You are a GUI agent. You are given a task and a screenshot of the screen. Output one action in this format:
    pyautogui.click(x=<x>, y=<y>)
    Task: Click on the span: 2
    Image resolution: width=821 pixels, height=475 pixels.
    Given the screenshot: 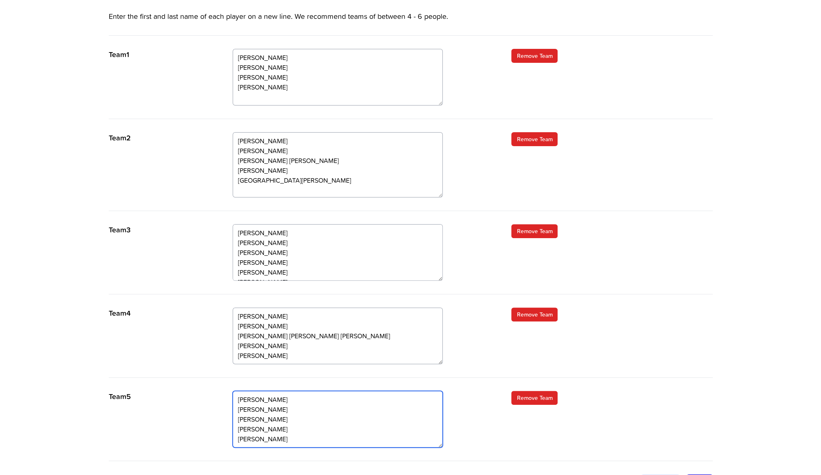 What is the action you would take?
    pyautogui.click(x=128, y=137)
    